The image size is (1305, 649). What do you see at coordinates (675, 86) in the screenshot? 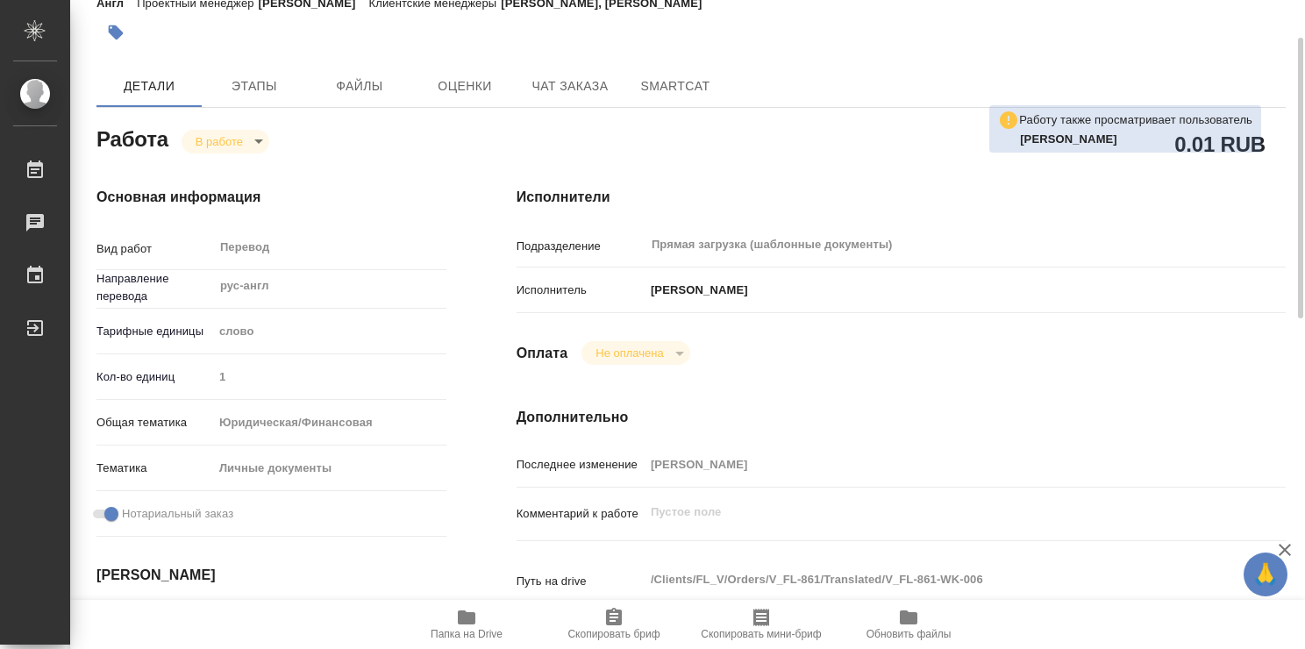
I see `span: SmartCat` at bounding box center [675, 86].